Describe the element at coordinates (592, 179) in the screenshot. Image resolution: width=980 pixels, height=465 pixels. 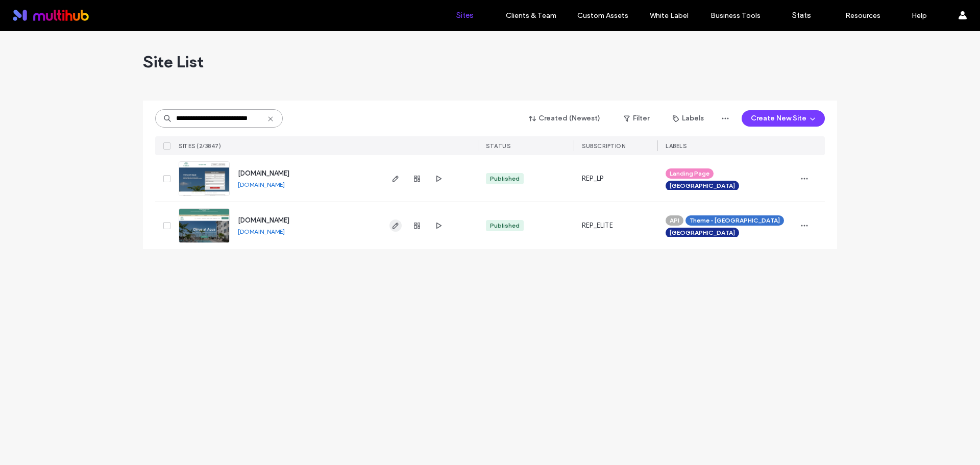
I see `span: REP_LP` at that location.